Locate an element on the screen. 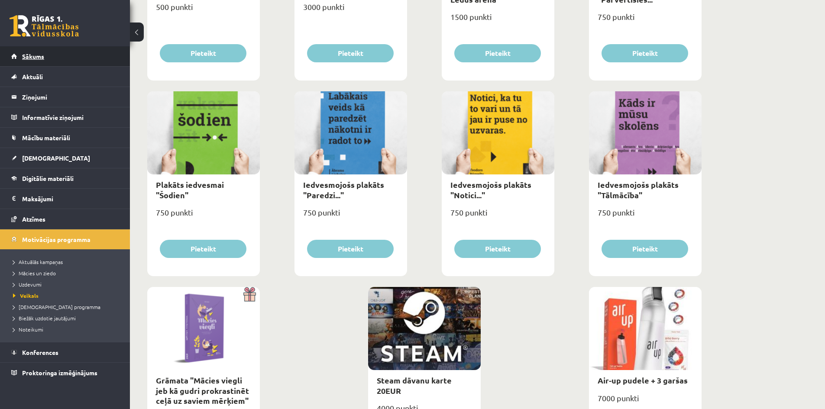  span: Mācību materiāli is located at coordinates (46, 138).